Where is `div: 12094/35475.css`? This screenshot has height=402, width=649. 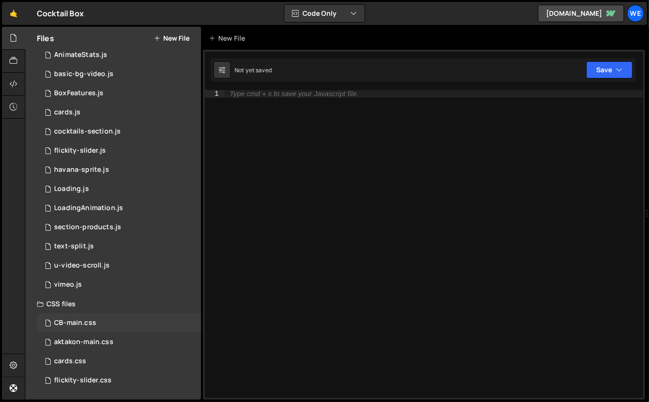 div: 12094/35475.css is located at coordinates (119, 380).